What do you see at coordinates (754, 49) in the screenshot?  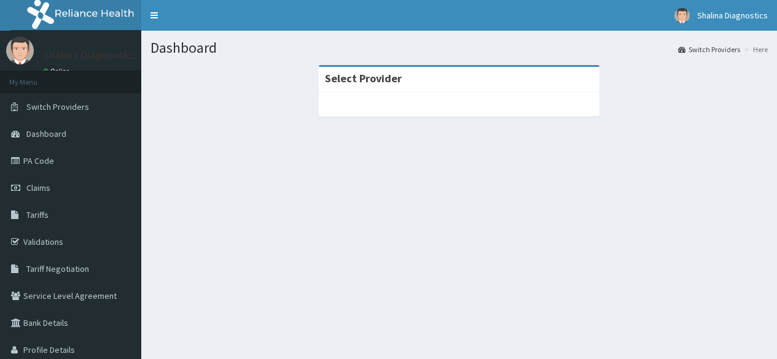 I see `li: Here` at bounding box center [754, 49].